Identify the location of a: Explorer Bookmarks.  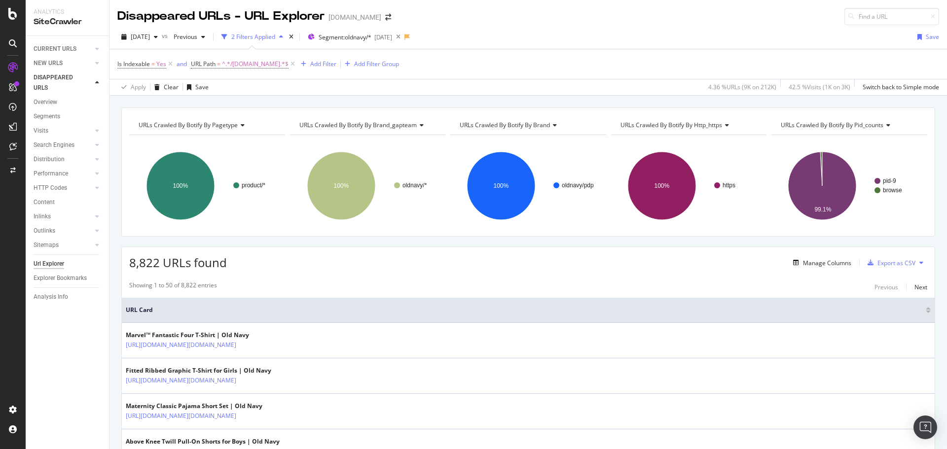
(68, 278).